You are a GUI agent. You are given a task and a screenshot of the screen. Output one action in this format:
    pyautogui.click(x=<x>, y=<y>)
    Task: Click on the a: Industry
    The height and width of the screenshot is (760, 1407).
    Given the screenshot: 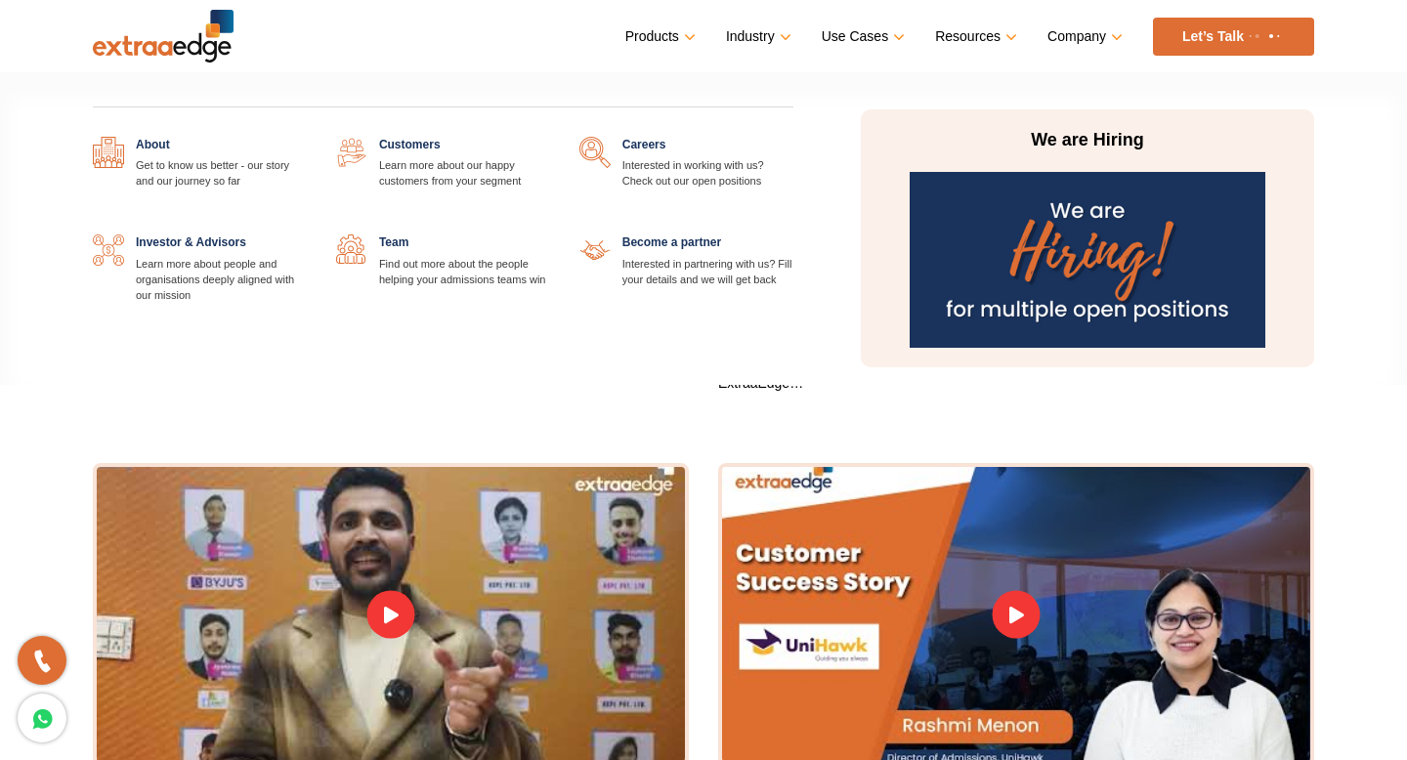 What is the action you would take?
    pyautogui.click(x=756, y=36)
    